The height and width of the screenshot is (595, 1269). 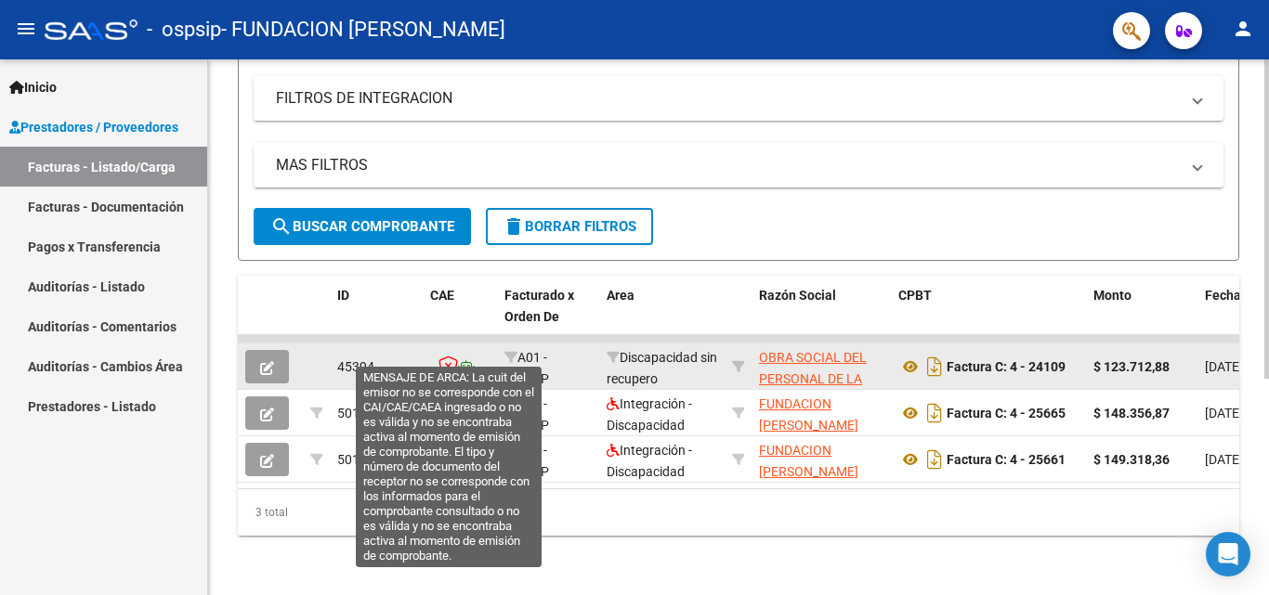 What do you see at coordinates (738, 98) in the screenshot?
I see `mat-expansion-panel-header: FILTROS DE INTEGRACION` at bounding box center [738, 98].